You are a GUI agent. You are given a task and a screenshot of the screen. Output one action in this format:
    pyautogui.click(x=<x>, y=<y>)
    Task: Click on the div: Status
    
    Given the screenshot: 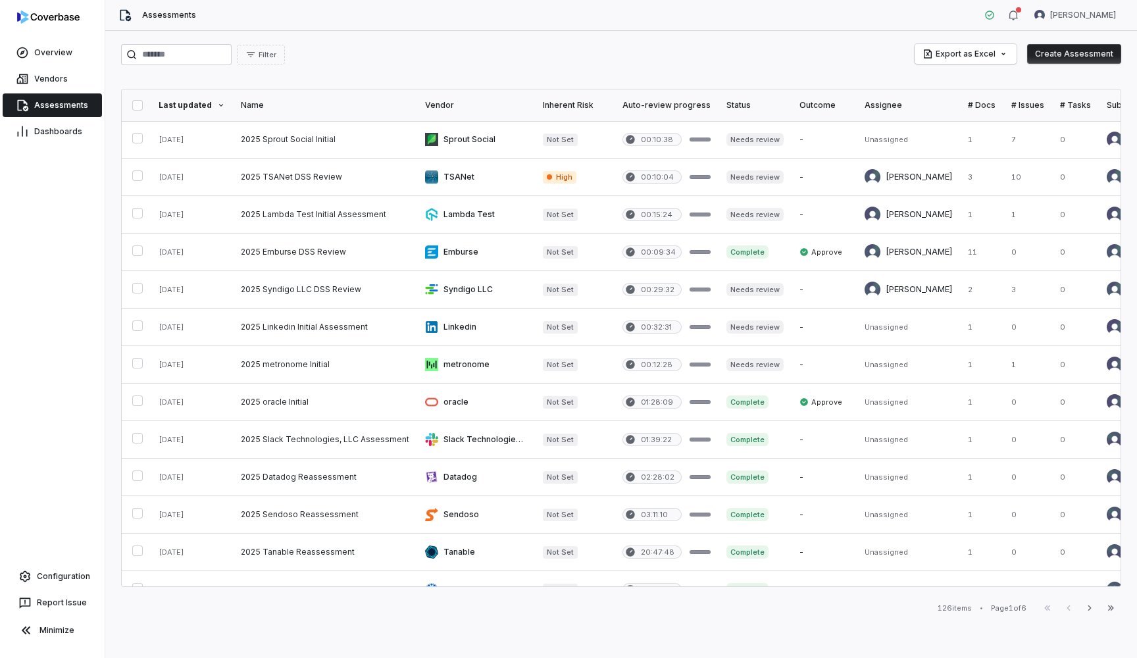 What is the action you would take?
    pyautogui.click(x=755, y=105)
    